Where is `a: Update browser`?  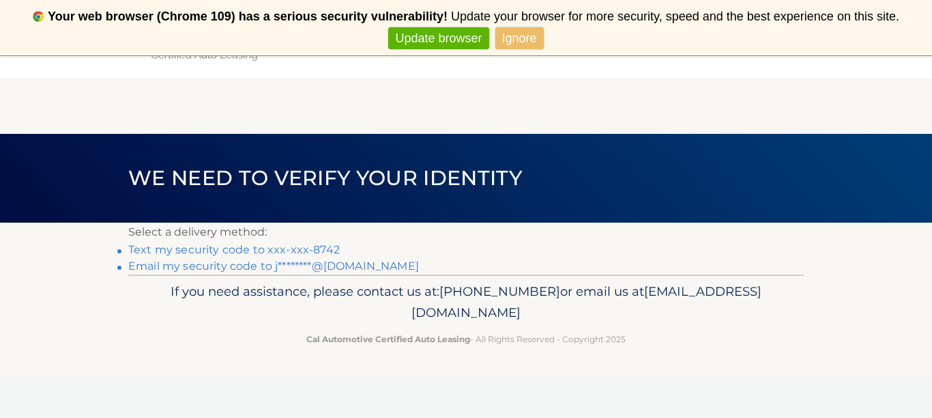 a: Update browser is located at coordinates (438, 38).